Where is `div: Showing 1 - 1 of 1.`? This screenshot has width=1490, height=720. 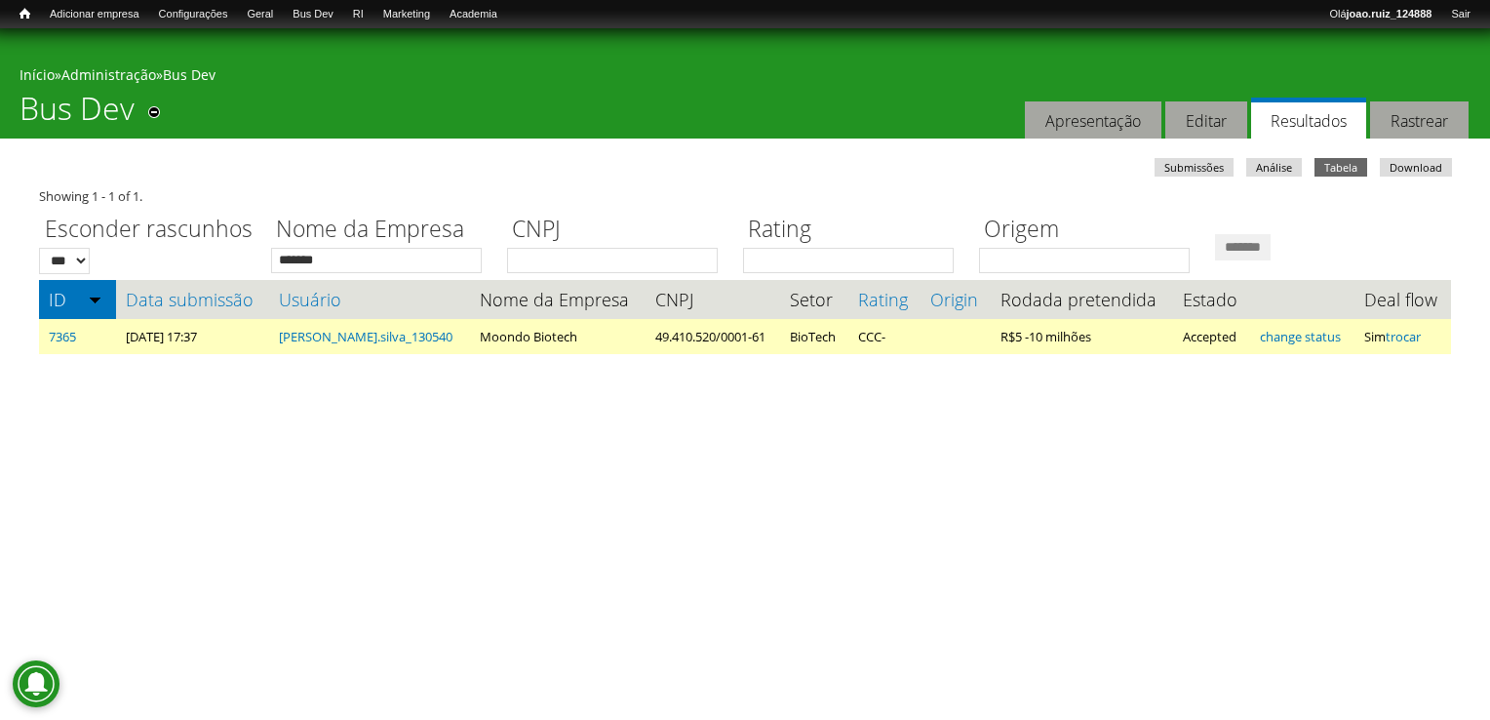 div: Showing 1 - 1 of 1. is located at coordinates (745, 196).